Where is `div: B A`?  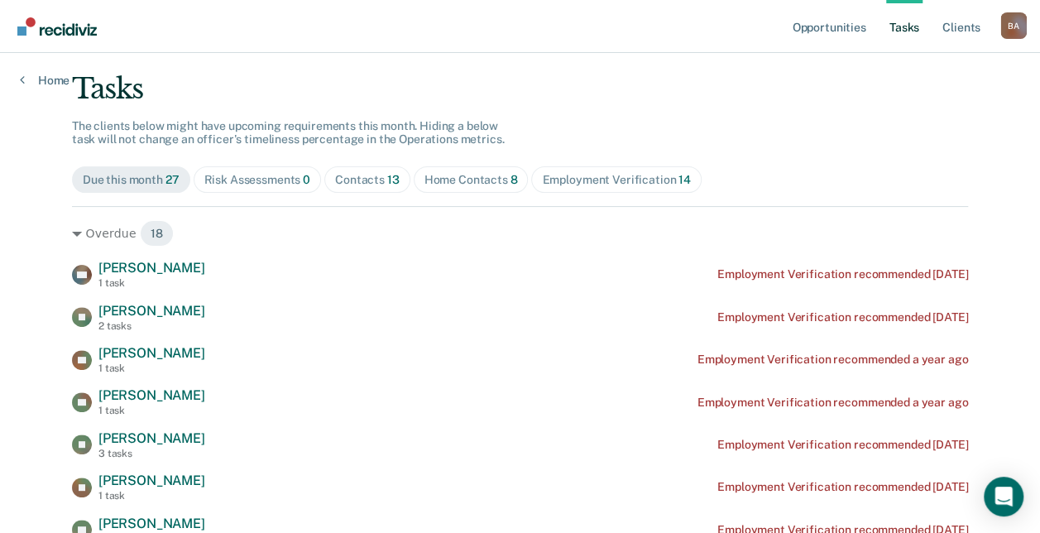 div: B A is located at coordinates (1014, 26).